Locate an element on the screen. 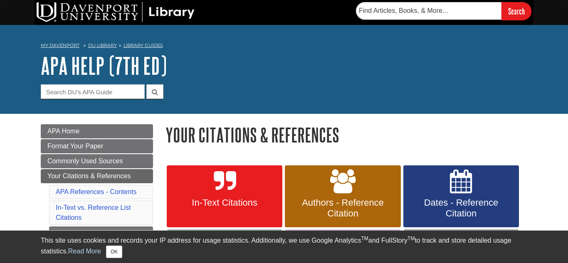  a: Your Citations & References is located at coordinates (97, 176).